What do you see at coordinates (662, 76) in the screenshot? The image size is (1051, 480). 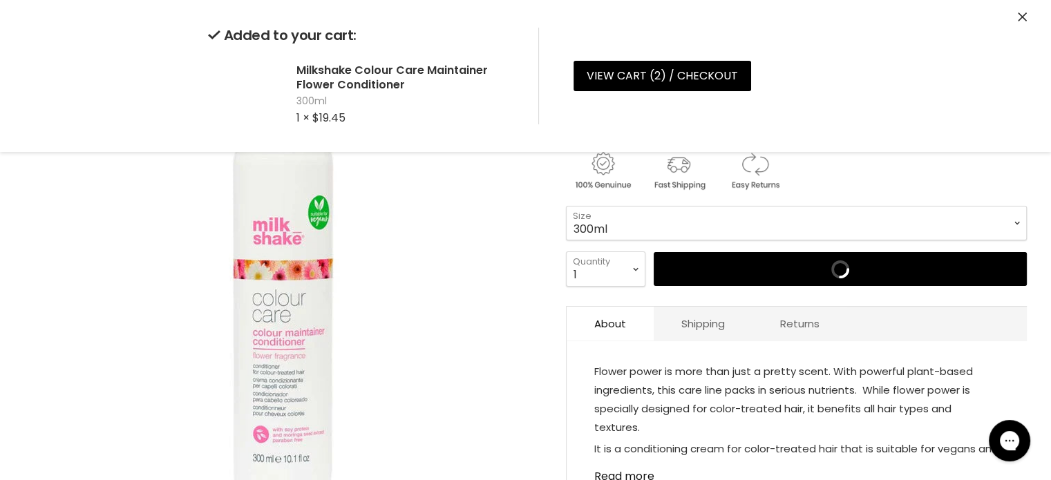 I see `a: View cart (2) / Checkout` at bounding box center [662, 76].